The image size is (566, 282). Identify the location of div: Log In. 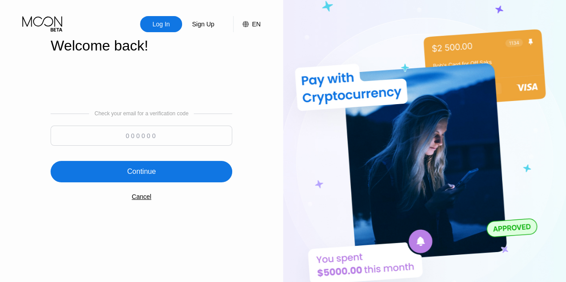
(161, 24).